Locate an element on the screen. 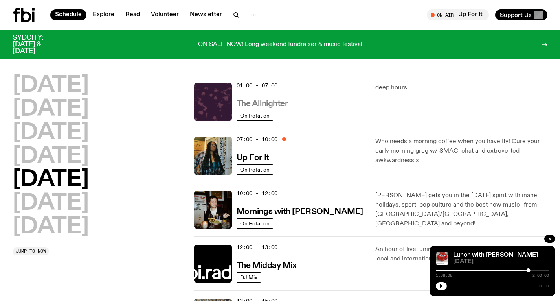  p: An hour of live, uninterrupted music from some of the best local and international DJs. Start you... is located at coordinates (461, 254).